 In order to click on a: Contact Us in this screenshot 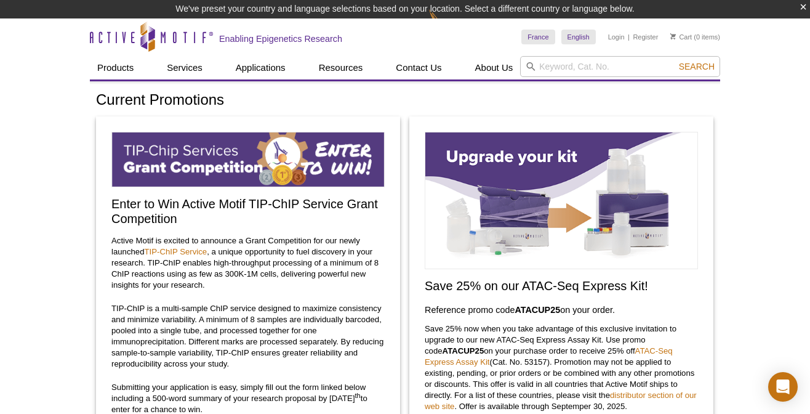, I will do `click(418, 68)`.